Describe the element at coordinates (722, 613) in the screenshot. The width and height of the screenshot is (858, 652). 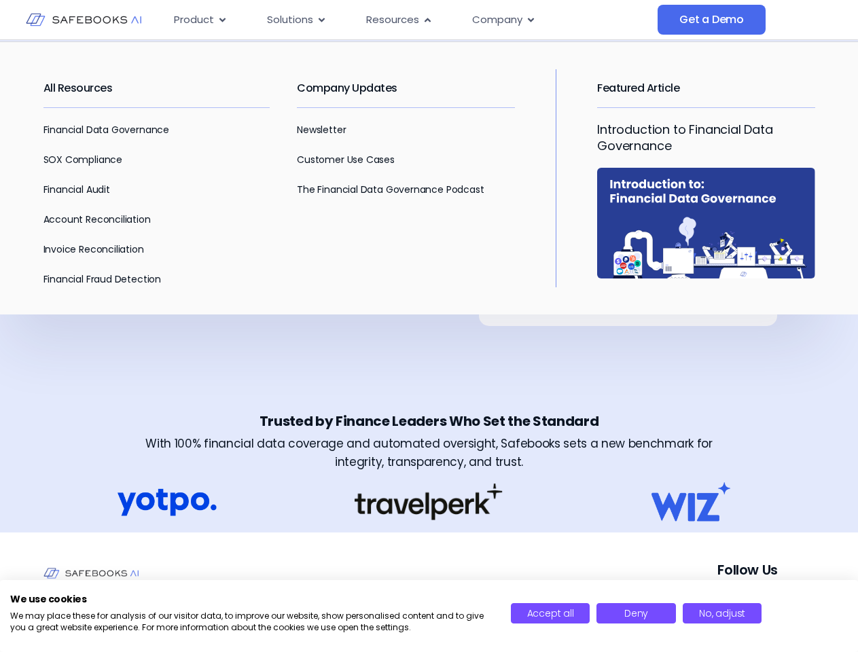
I see `button: Adjust cookie preferences` at that location.